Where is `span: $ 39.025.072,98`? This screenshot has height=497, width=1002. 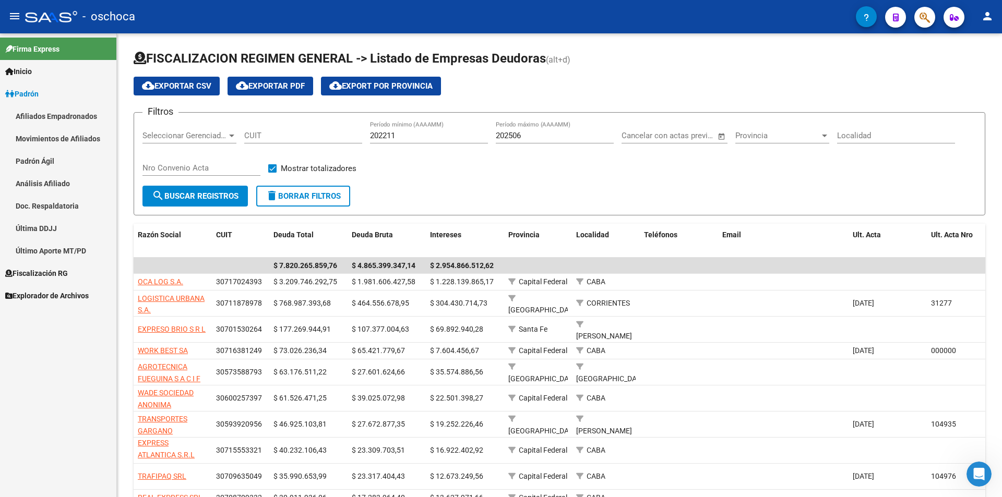
span: $ 39.025.072,98 is located at coordinates (378, 398).